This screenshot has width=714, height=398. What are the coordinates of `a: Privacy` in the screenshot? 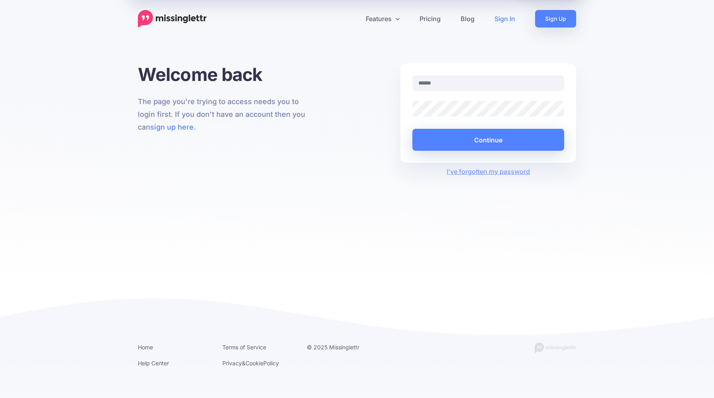 It's located at (232, 362).